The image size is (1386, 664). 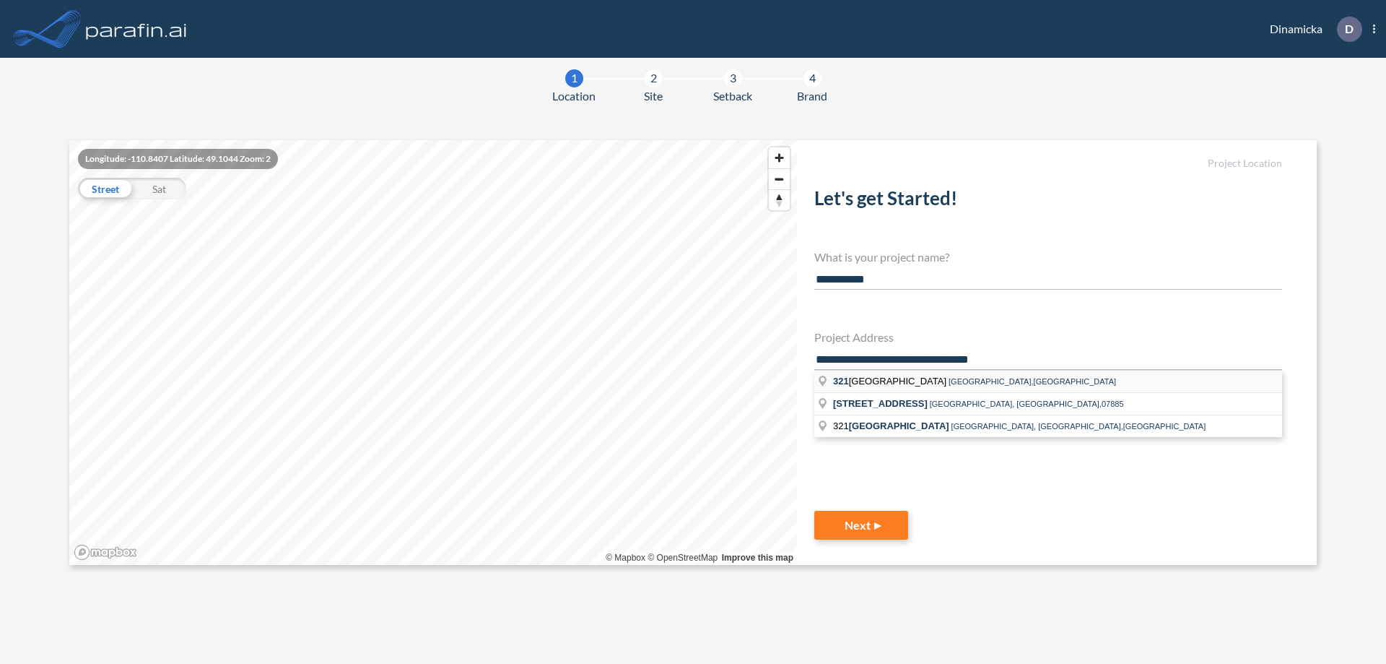 What do you see at coordinates (682, 557) in the screenshot?
I see `a: OpenStreetMap` at bounding box center [682, 557].